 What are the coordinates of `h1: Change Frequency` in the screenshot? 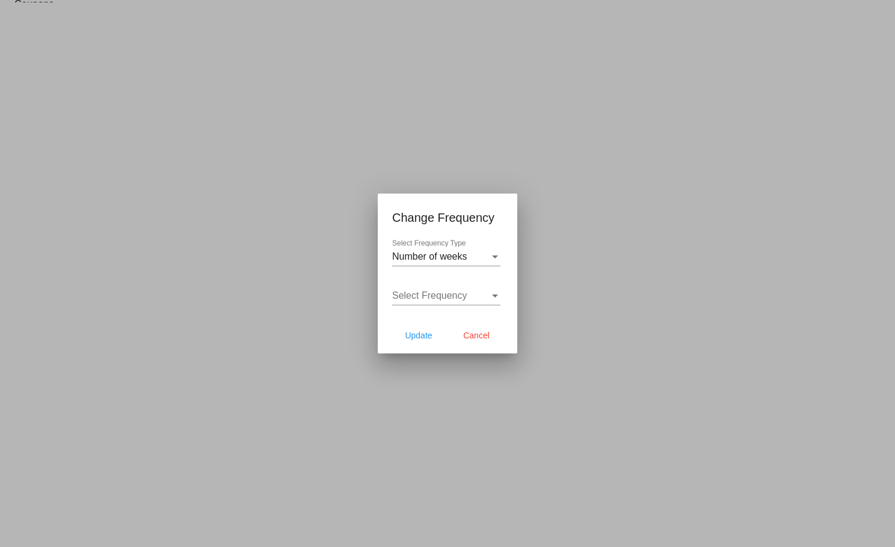 It's located at (447, 218).